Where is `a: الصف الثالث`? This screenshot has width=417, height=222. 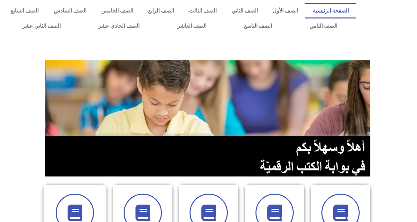
a: الصف الثالث is located at coordinates (202, 11).